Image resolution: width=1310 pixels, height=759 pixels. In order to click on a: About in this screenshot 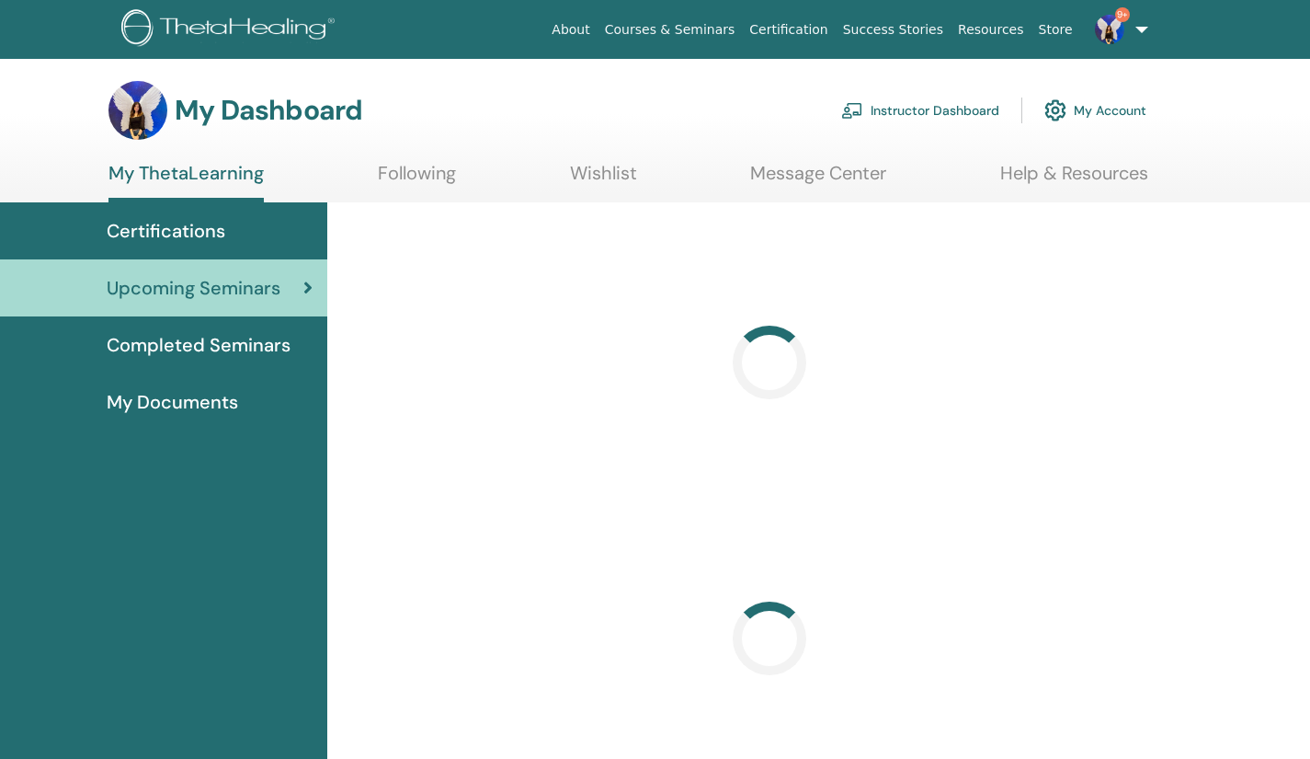, I will do `click(570, 29)`.